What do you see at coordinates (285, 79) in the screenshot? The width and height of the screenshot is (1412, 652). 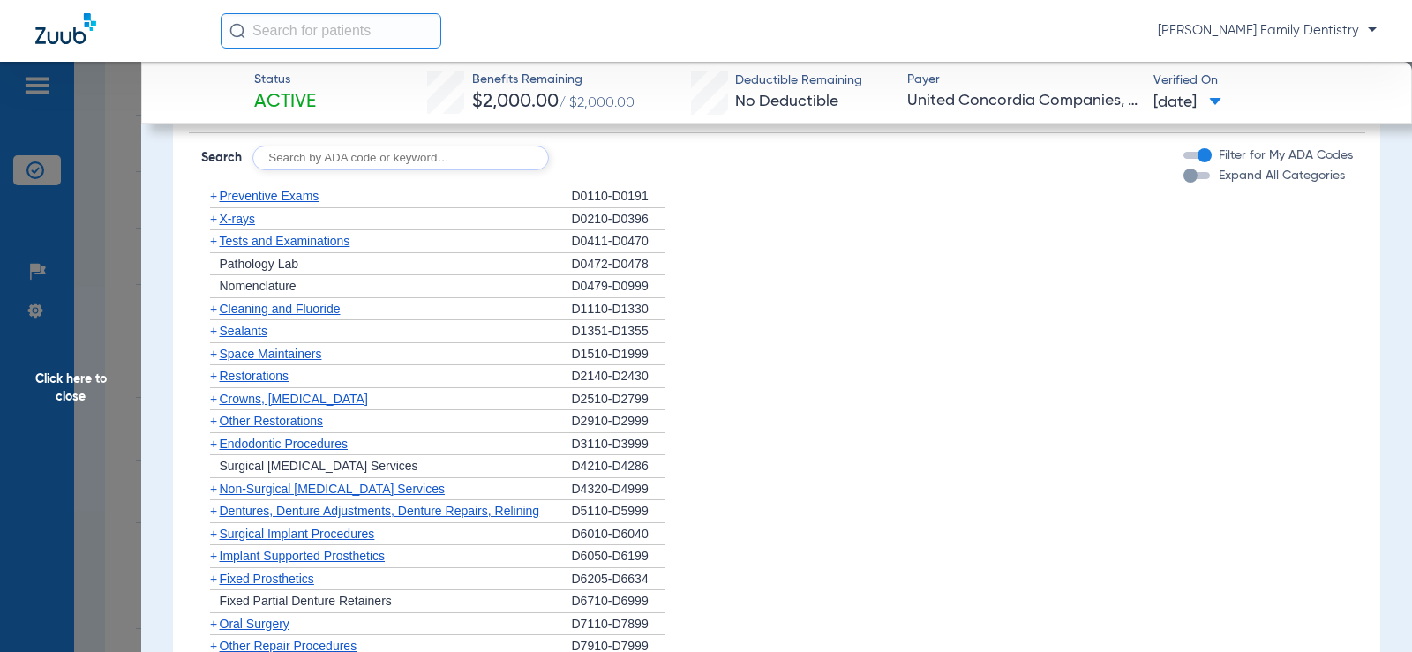 I see `span: Status` at bounding box center [285, 79].